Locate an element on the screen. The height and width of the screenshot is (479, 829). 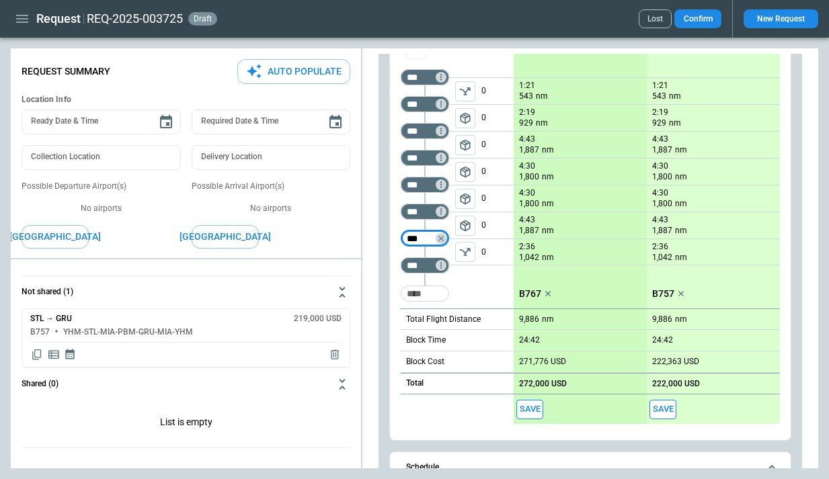
p: Block Cost is located at coordinates (425, 362).